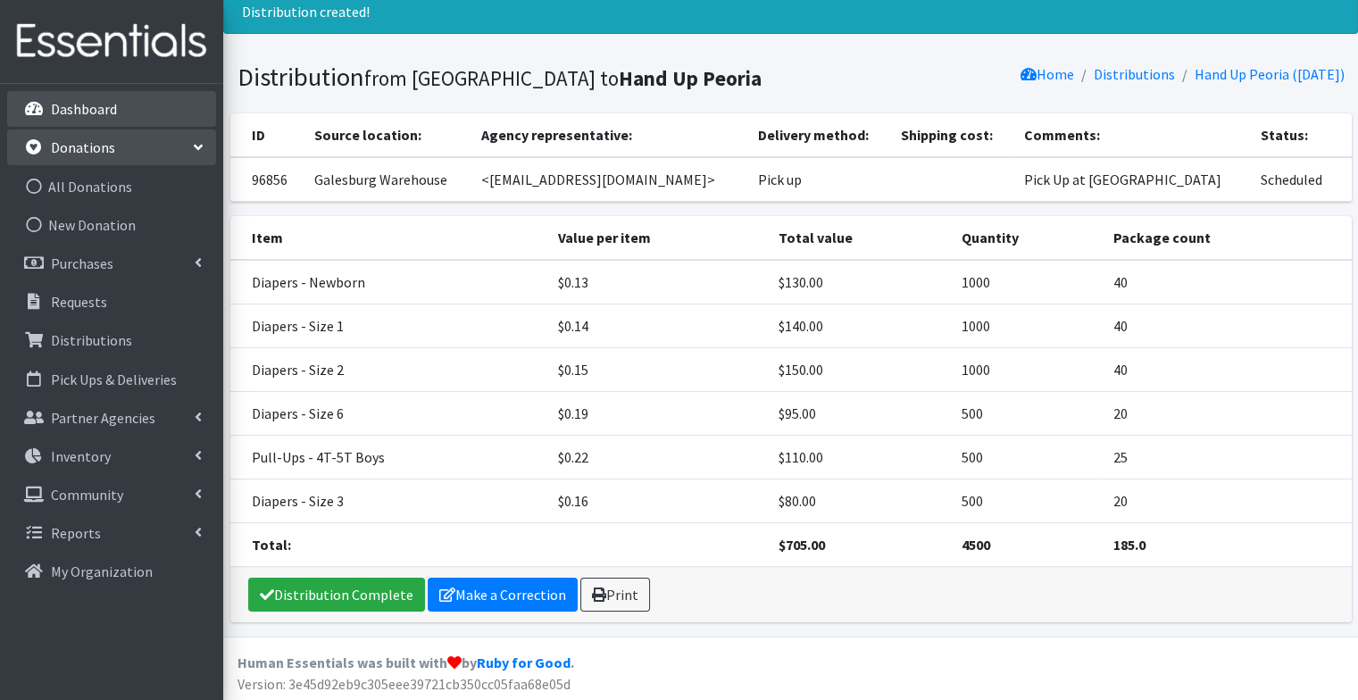 The image size is (1358, 700). Describe the element at coordinates (657, 369) in the screenshot. I see `td: $0.15` at that location.